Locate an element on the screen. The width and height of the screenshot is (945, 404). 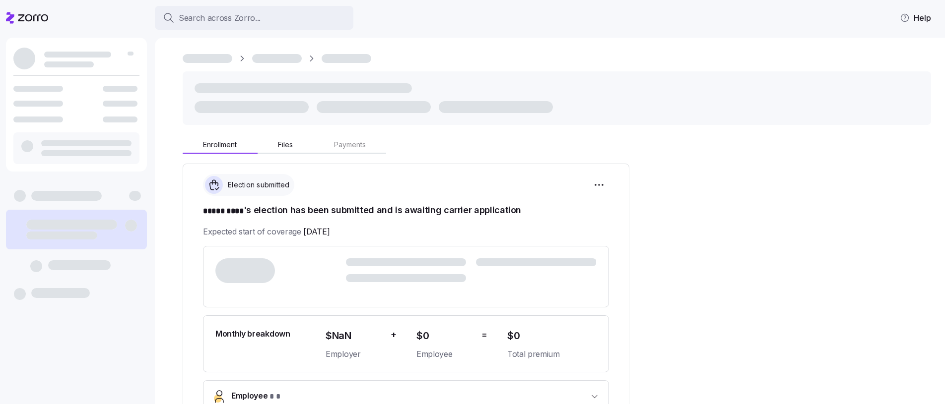
span: Employer is located at coordinates (354, 354).